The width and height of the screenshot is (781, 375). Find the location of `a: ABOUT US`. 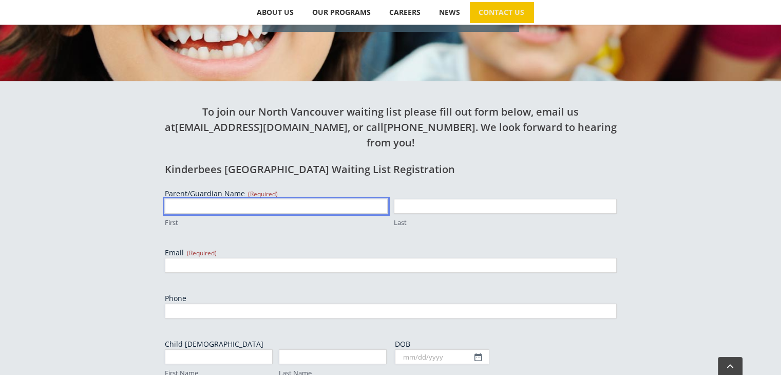

a: ABOUT US is located at coordinates (275, 12).